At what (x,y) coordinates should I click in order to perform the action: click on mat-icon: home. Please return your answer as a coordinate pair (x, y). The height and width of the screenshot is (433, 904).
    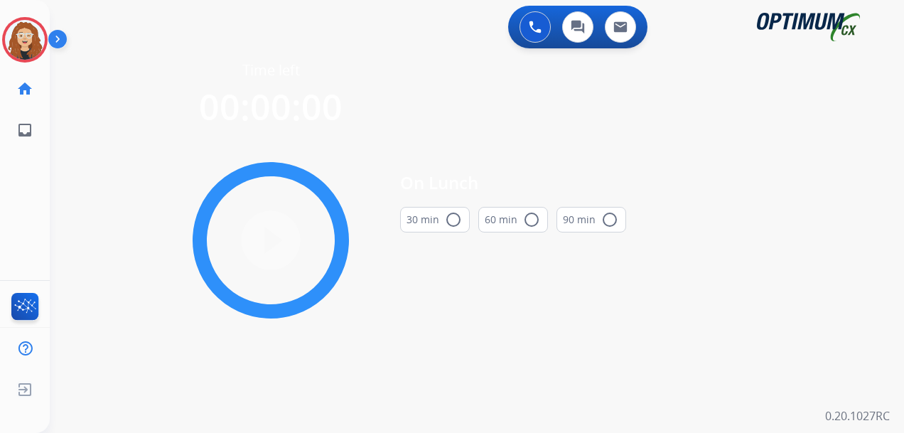
    Looking at the image, I should click on (25, 89).